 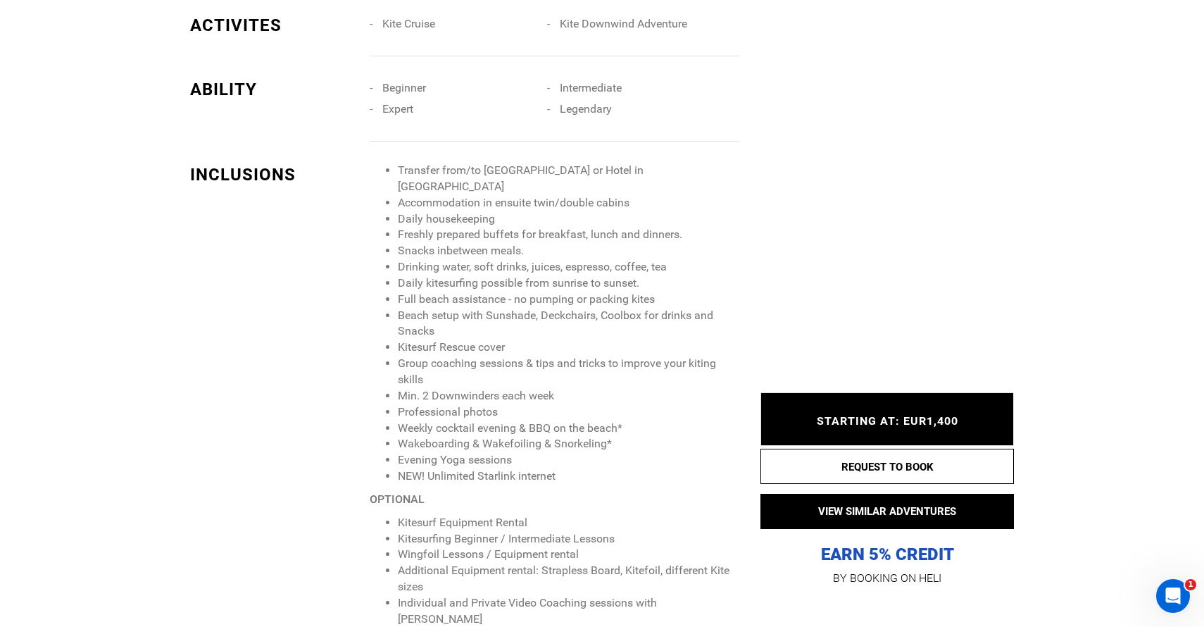 What do you see at coordinates (888, 421) in the screenshot?
I see `span: STARTING AT: EUR1,400` at bounding box center [888, 421].